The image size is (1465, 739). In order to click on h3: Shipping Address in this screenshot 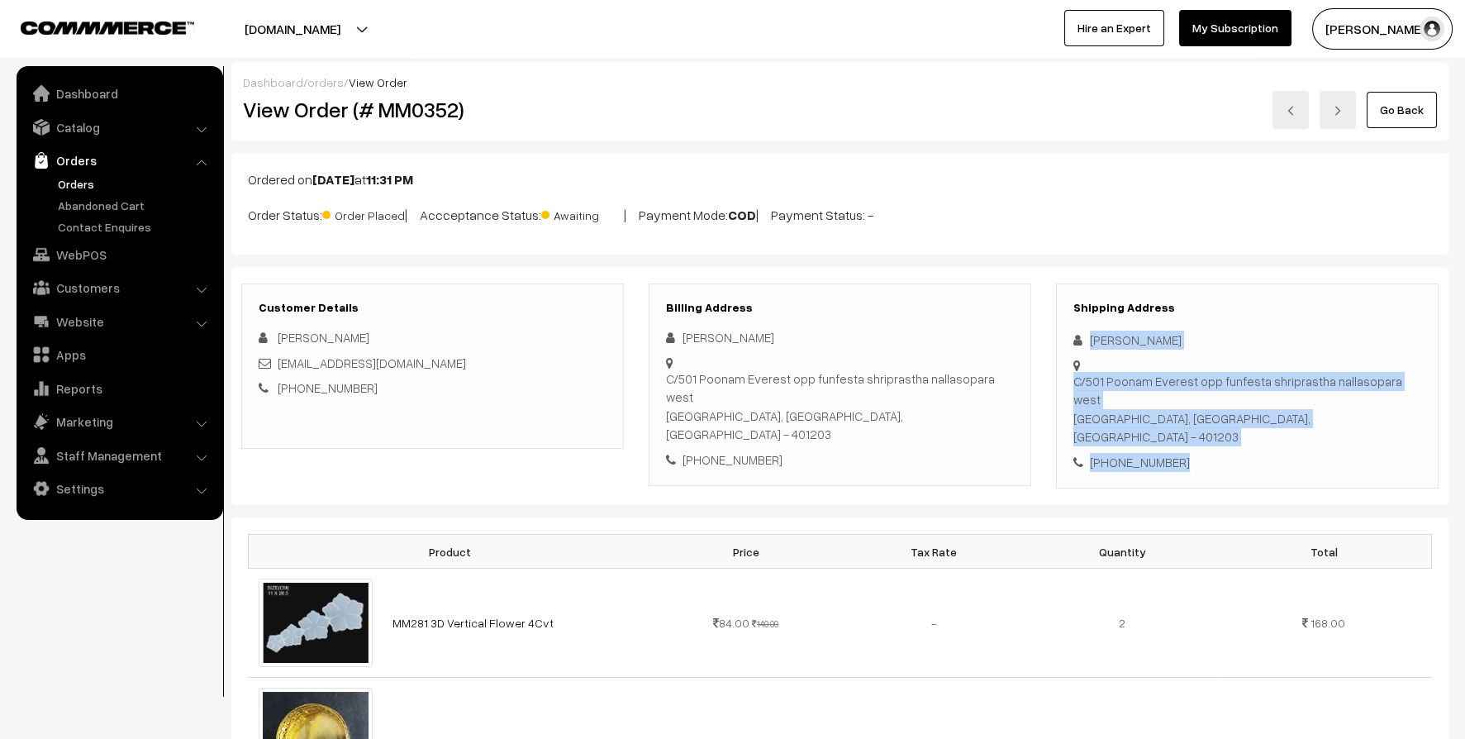, I will do `click(1247, 307)`.